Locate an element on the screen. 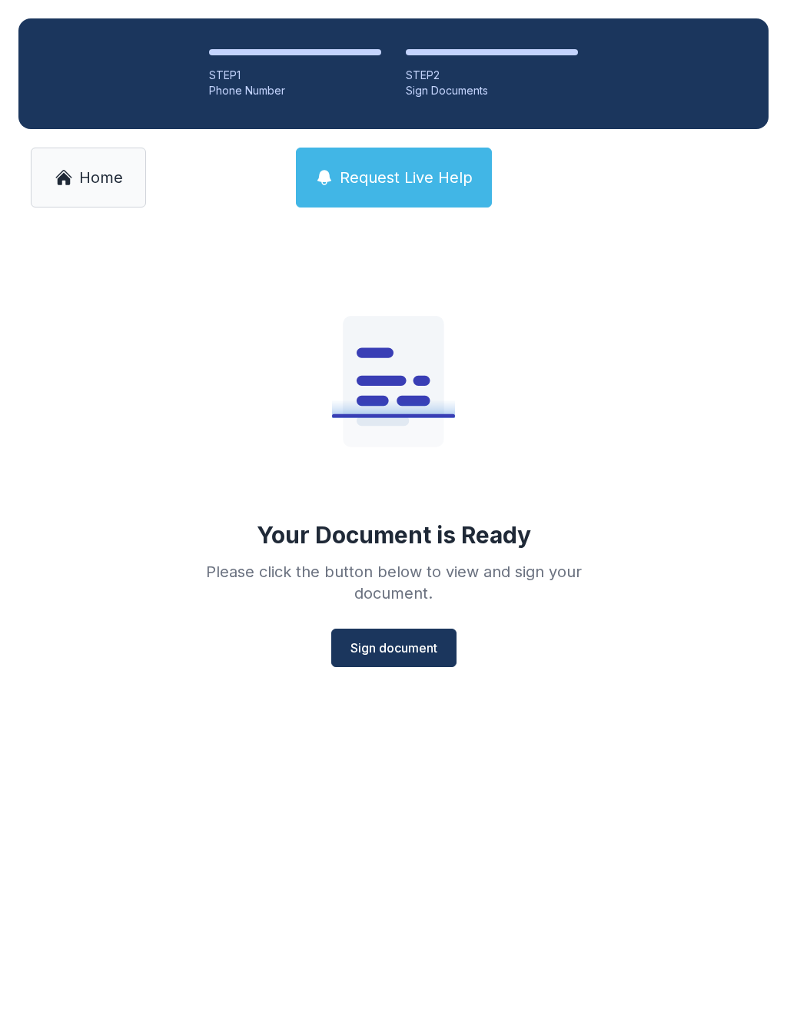 The image size is (787, 1016). div: STEP 1 is located at coordinates (295, 75).